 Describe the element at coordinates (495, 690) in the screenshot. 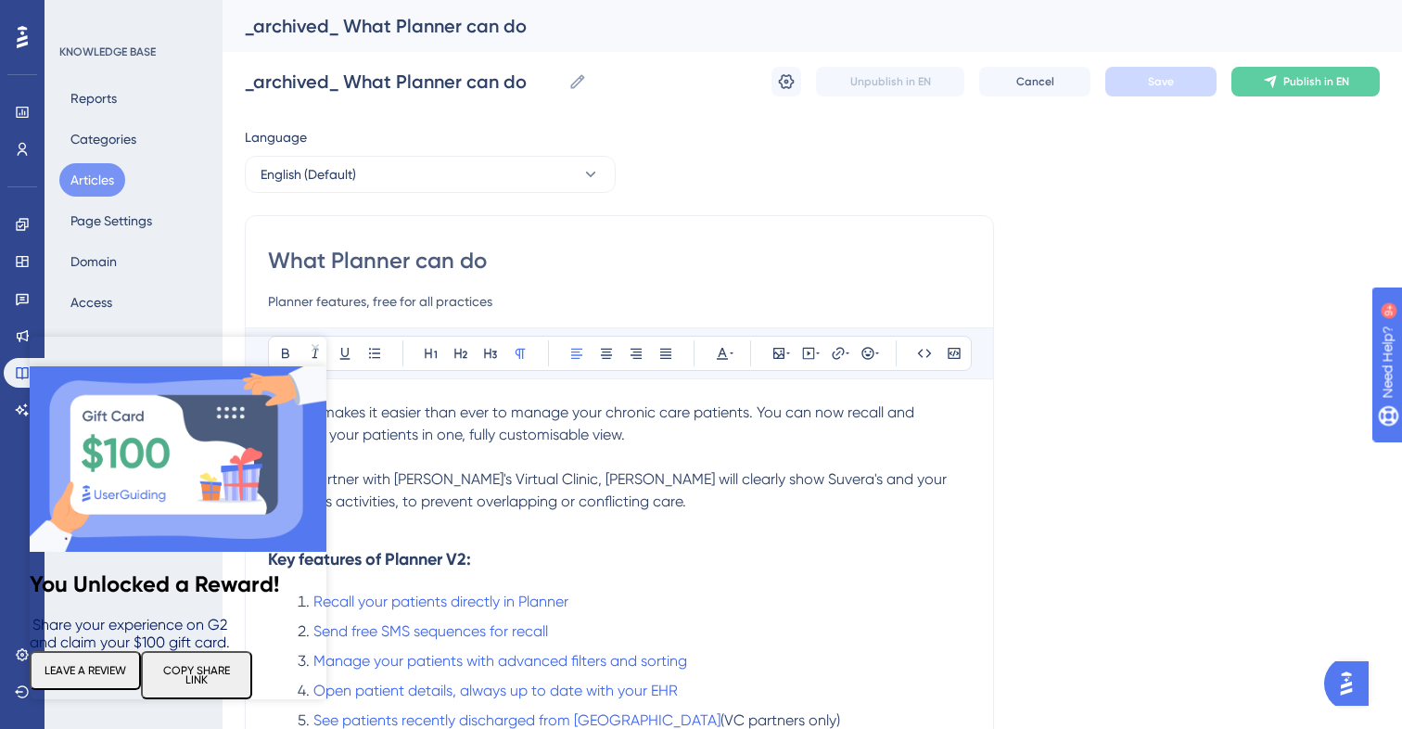

I see `span: Open patient details, always up to date with your EHR` at that location.